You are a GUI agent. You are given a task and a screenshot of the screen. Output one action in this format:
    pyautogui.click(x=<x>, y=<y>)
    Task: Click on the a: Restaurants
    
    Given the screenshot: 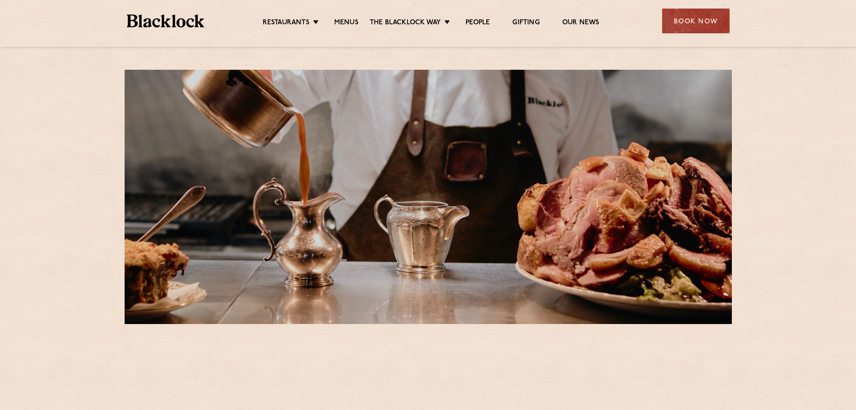 What is the action you would take?
    pyautogui.click(x=286, y=23)
    